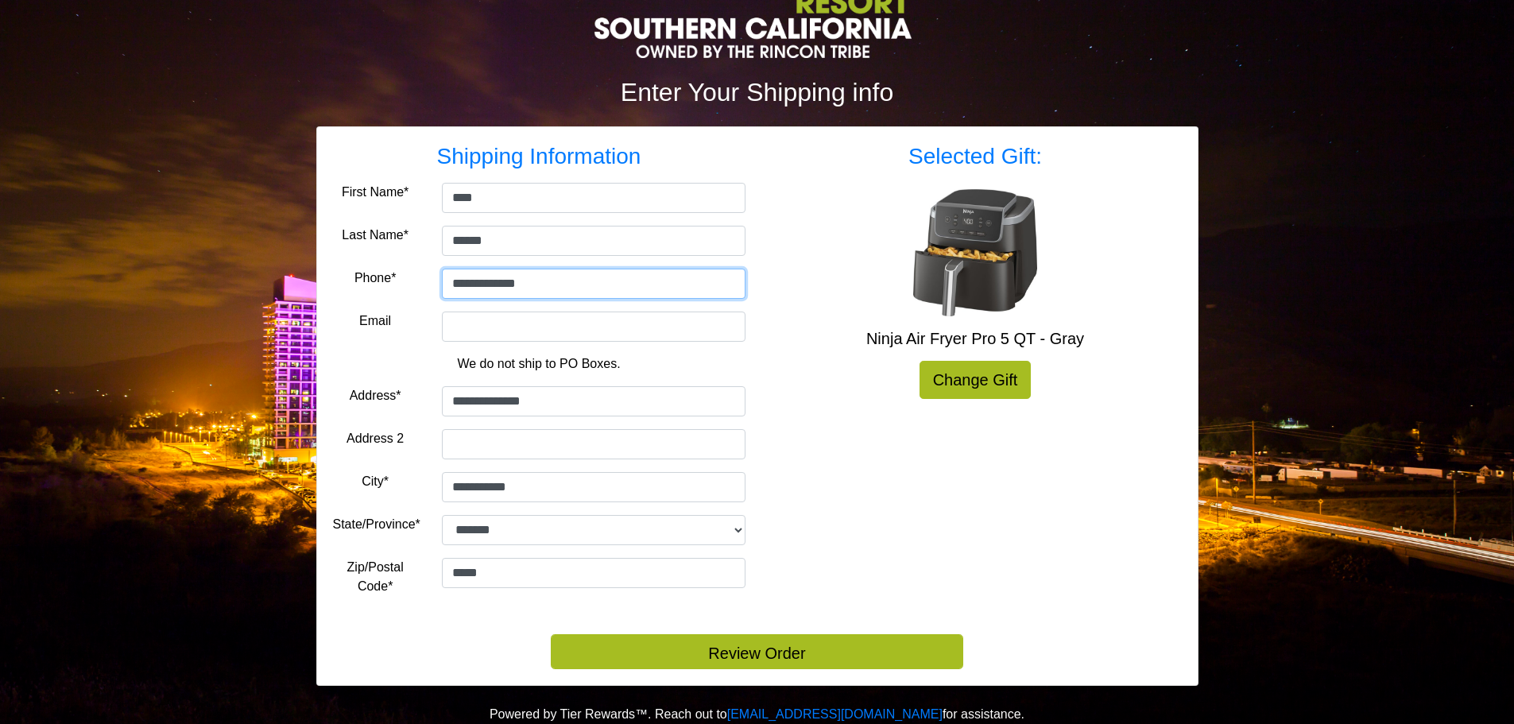 The width and height of the screenshot is (1514, 724). Describe the element at coordinates (539, 364) in the screenshot. I see `p: We do not ship to PO Boxes.` at that location.